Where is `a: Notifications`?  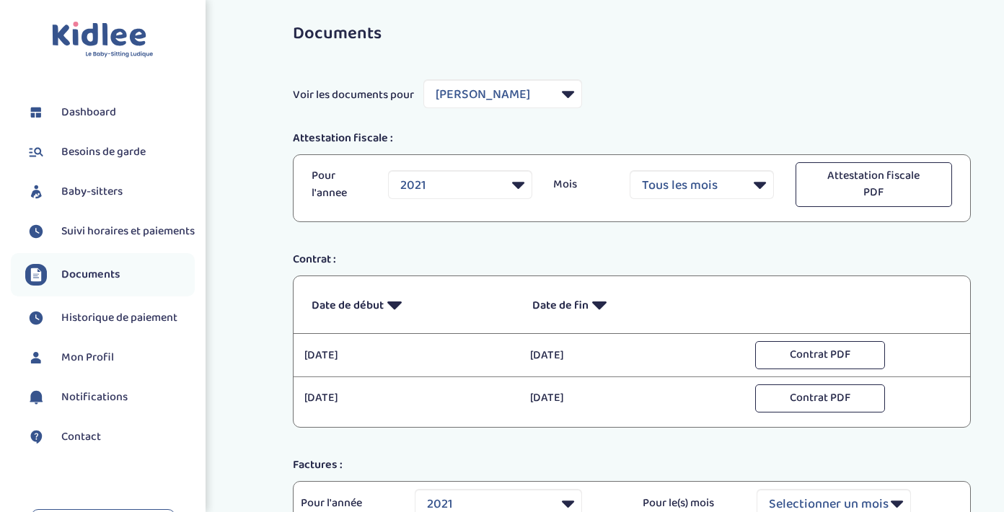 a: Notifications is located at coordinates (110, 397).